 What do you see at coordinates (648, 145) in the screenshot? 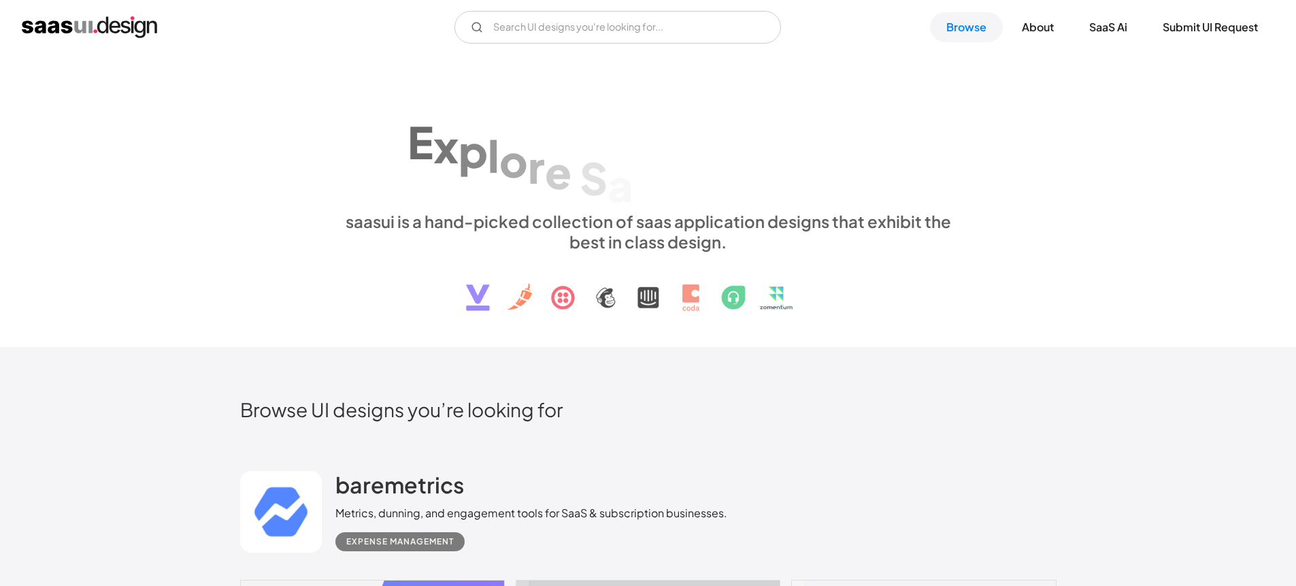
I see `h1: Explore SaaS UI design patterns & interactions.` at bounding box center [648, 145].